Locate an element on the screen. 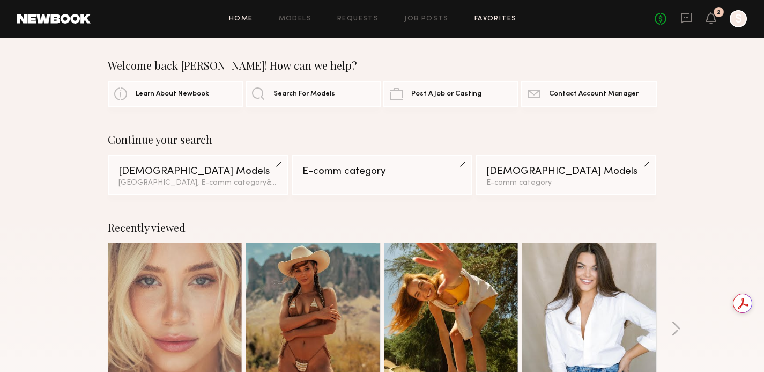  span: & 7 other filter s is located at coordinates (292, 182).